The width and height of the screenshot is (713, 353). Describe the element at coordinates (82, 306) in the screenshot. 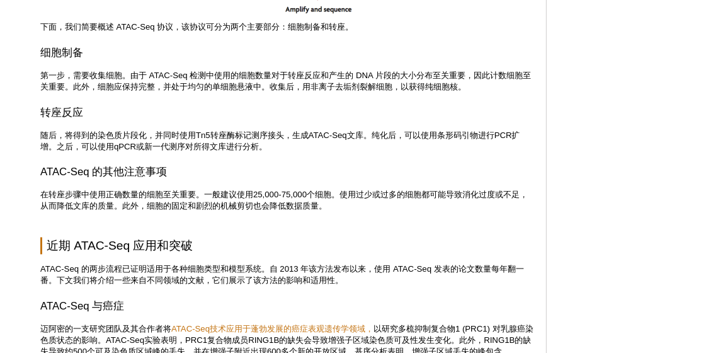

I see `font: ATAC-Seq 与癌症` at that location.